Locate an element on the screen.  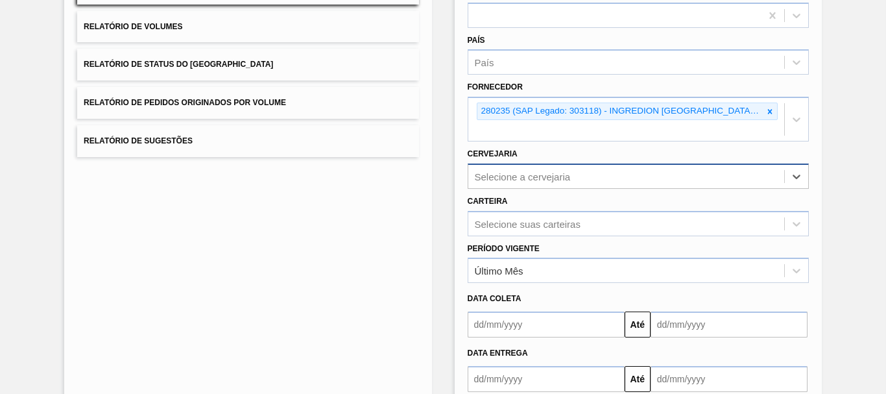
span: Data entrega is located at coordinates (498, 353).